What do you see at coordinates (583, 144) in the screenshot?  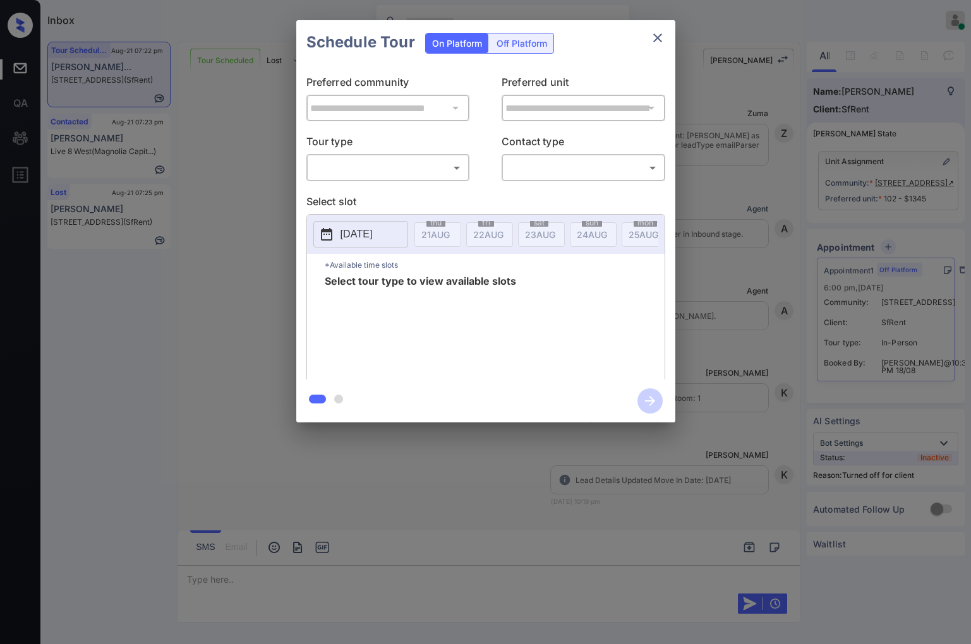 I see `p: Contact type` at bounding box center [583, 144].